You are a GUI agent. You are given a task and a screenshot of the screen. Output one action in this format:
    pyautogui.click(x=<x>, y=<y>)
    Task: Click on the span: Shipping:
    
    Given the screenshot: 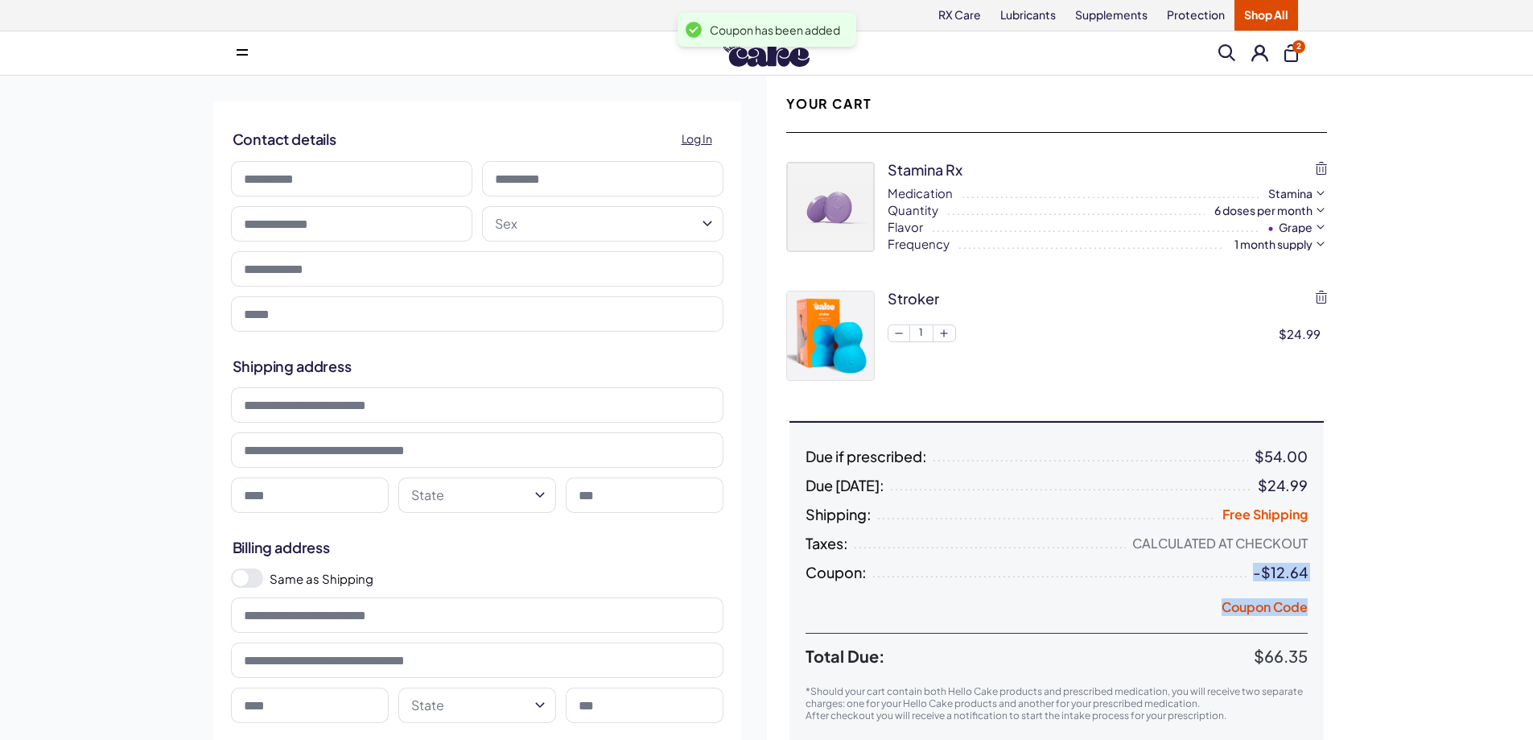 What is the action you would take?
    pyautogui.click(x=839, y=514)
    